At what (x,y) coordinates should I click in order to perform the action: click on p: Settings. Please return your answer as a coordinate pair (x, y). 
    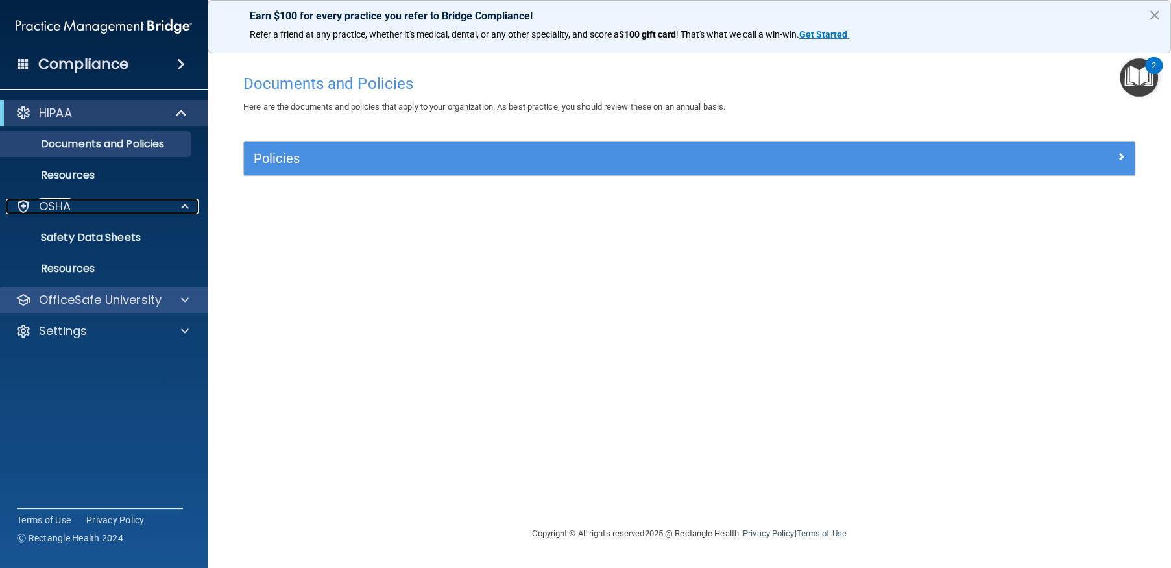
    Looking at the image, I should click on (63, 331).